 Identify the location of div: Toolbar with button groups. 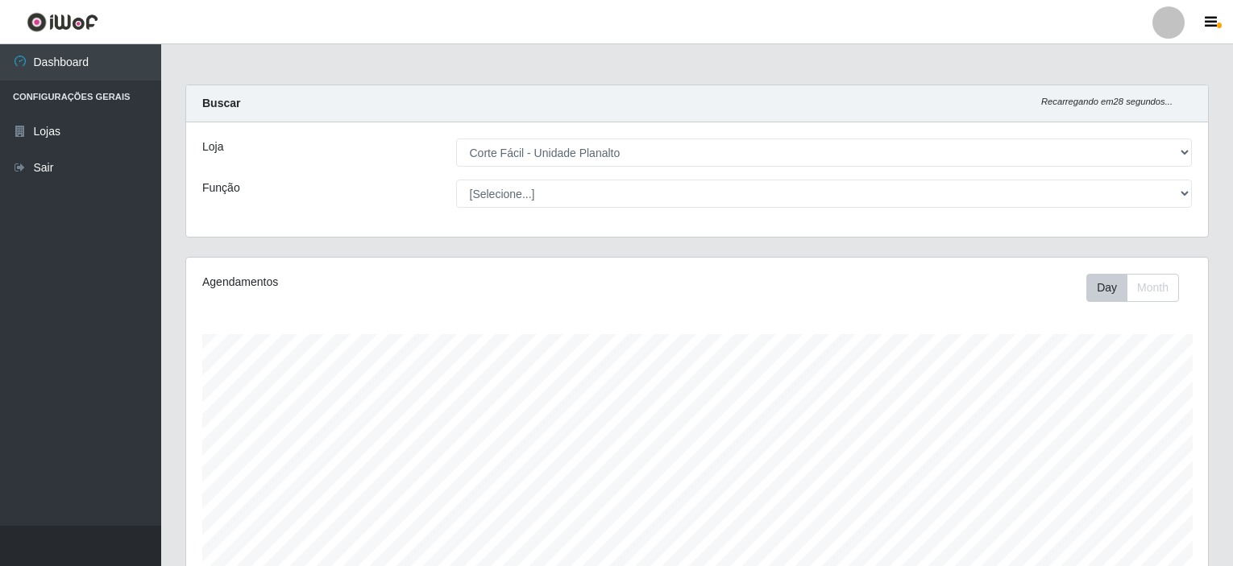
(1138, 288).